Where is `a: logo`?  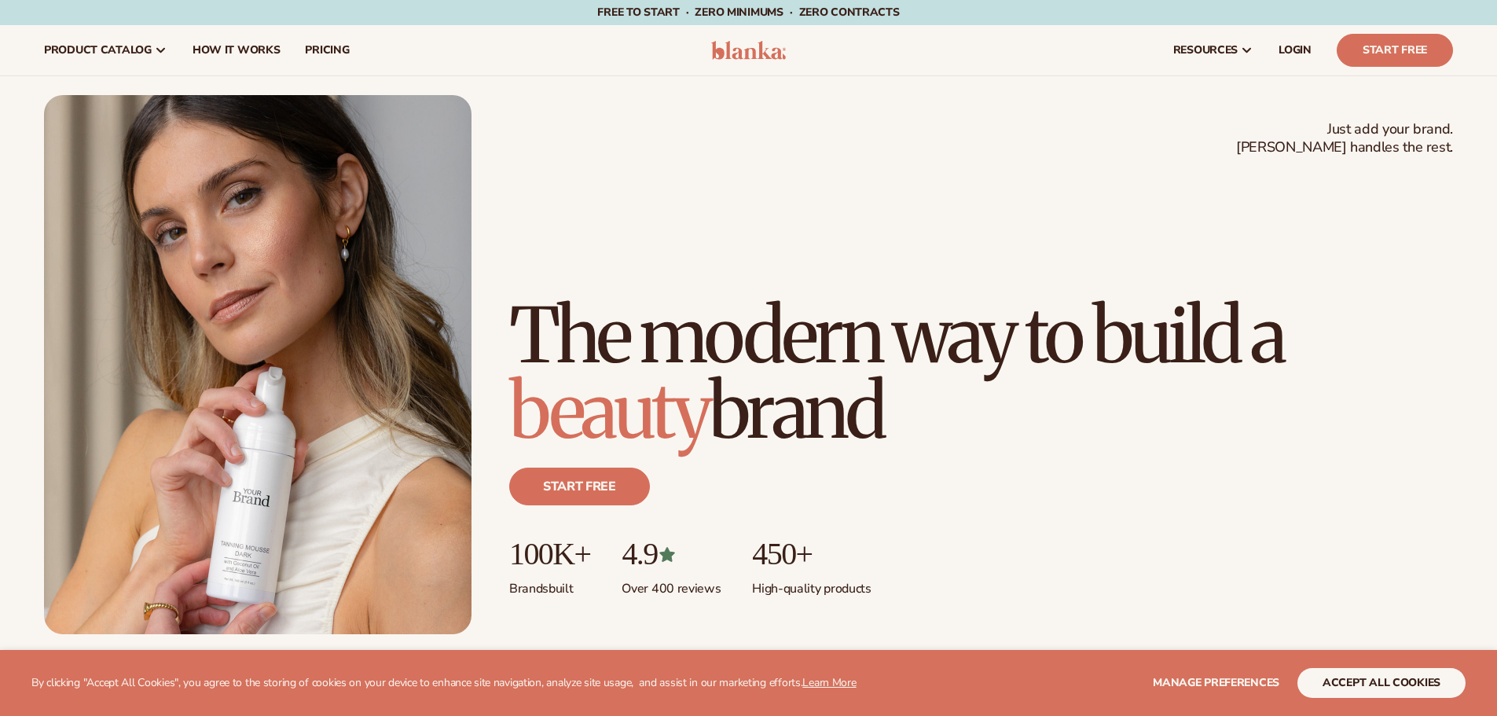 a: logo is located at coordinates (748, 50).